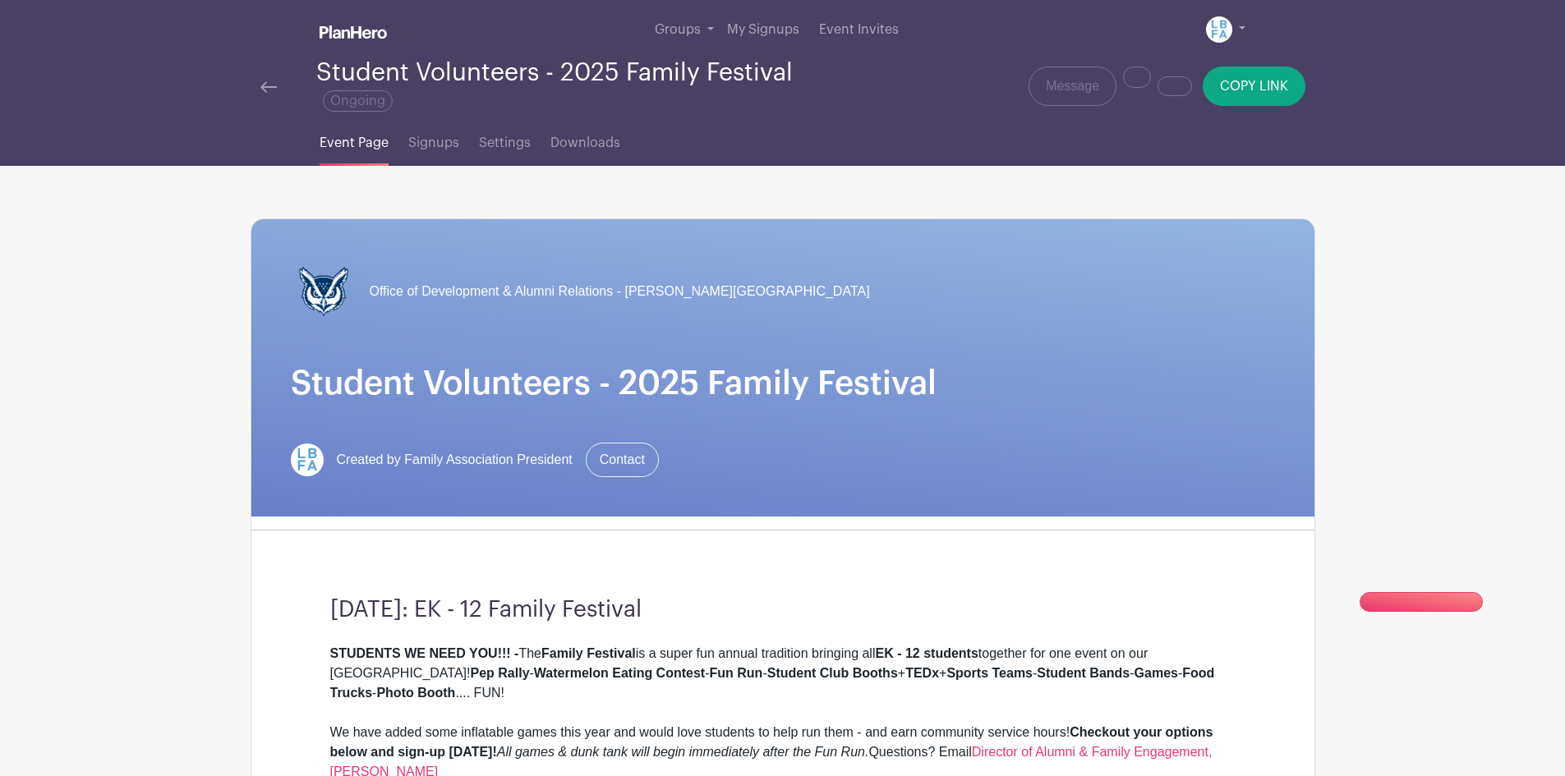 This screenshot has height=776, width=1565. I want to click on em: All games & dunk tank will begin immediately after the Fun Run., so click(683, 752).